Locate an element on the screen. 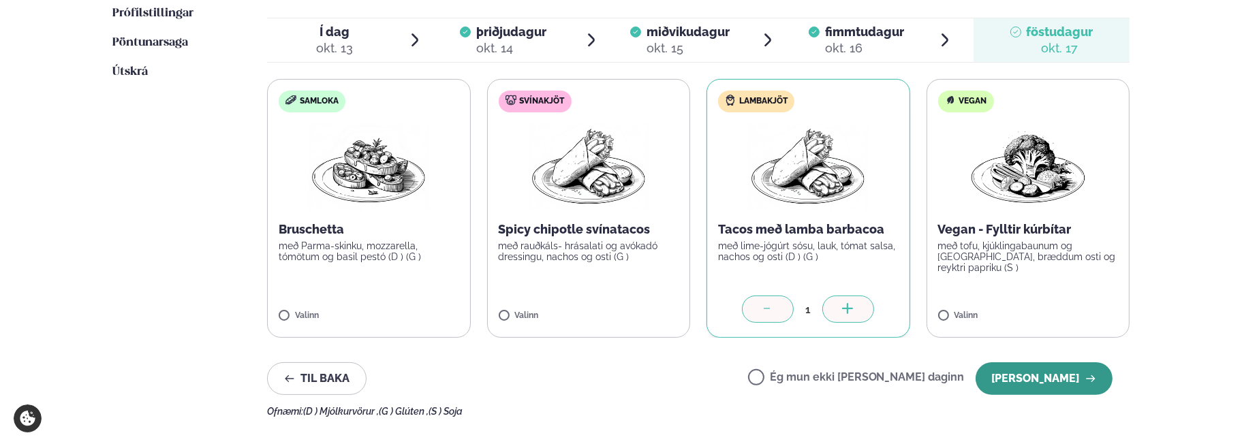  p: Spicy chipotle svínatacos is located at coordinates (589, 230).